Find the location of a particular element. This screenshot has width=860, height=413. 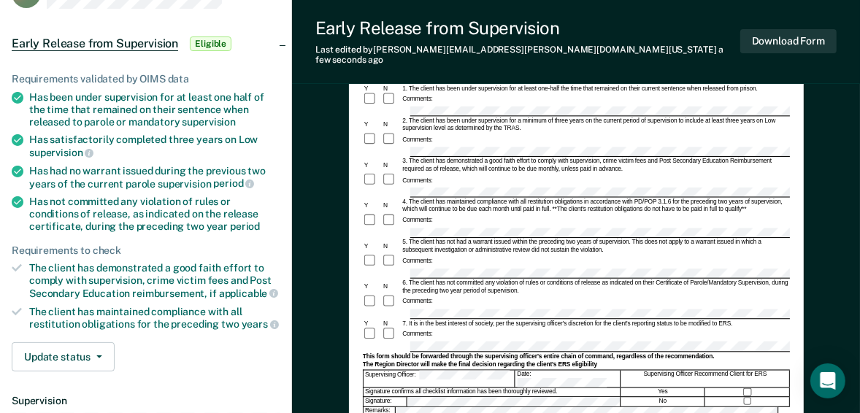

div: Open Intercom Messenger is located at coordinates (828, 381).